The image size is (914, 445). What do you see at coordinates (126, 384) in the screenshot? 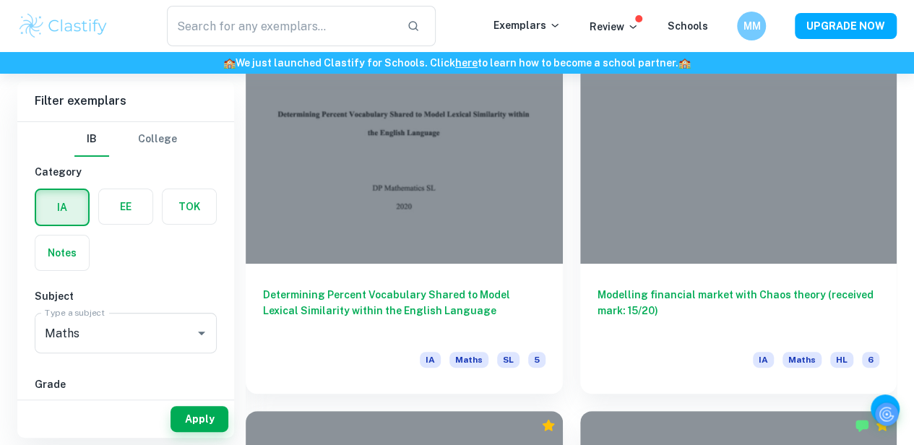
I see `h6: Grade` at bounding box center [126, 384].